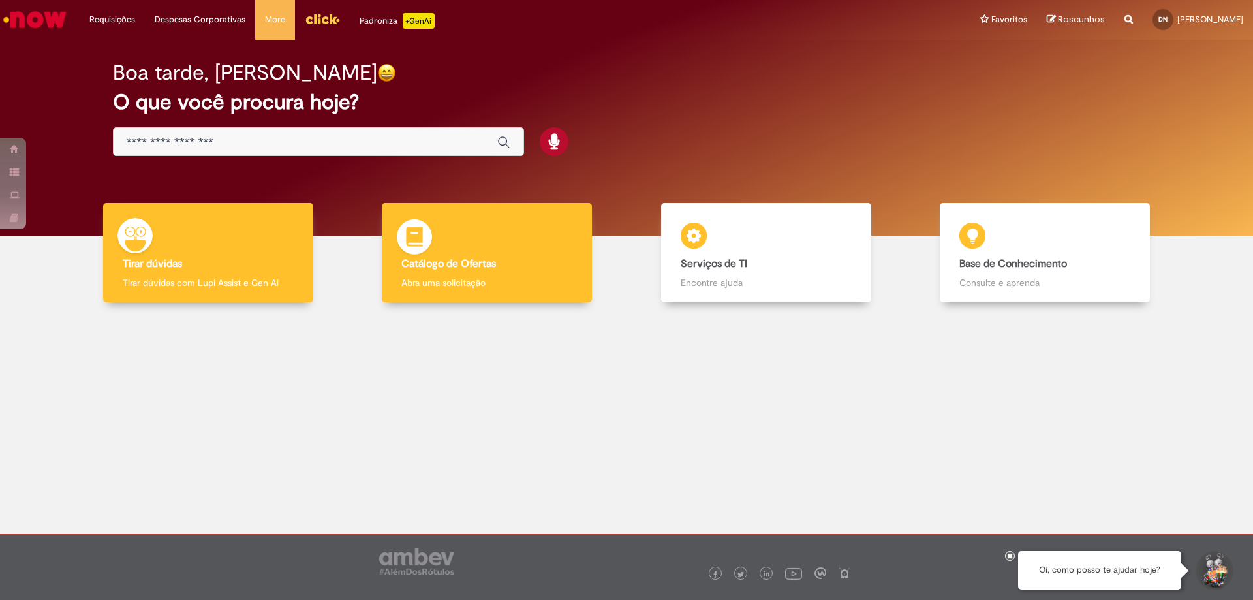 Image resolution: width=1253 pixels, height=600 pixels. Describe the element at coordinates (1163, 19) in the screenshot. I see `span: DN` at that location.